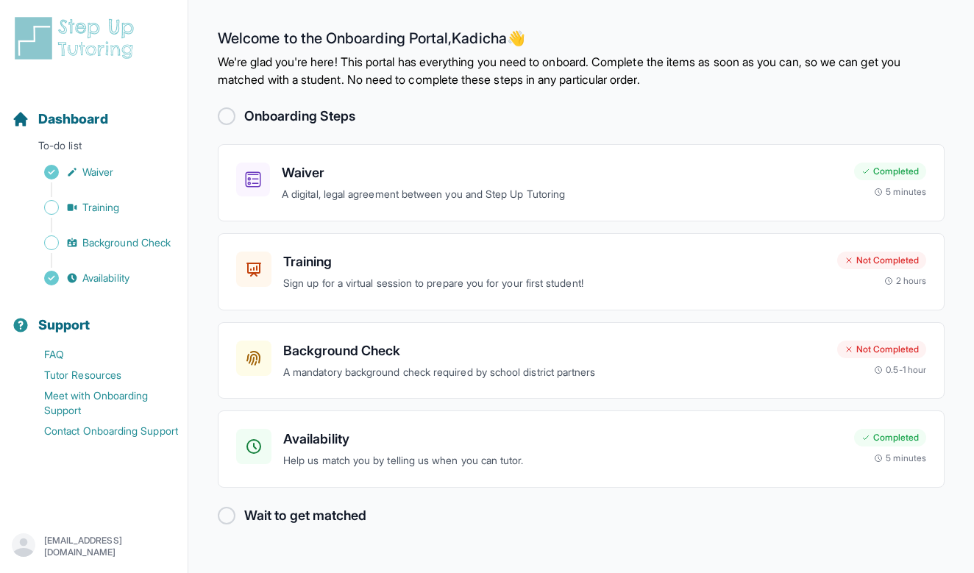 The width and height of the screenshot is (974, 573). Describe the element at coordinates (99, 355) in the screenshot. I see `a: FAQ` at that location.